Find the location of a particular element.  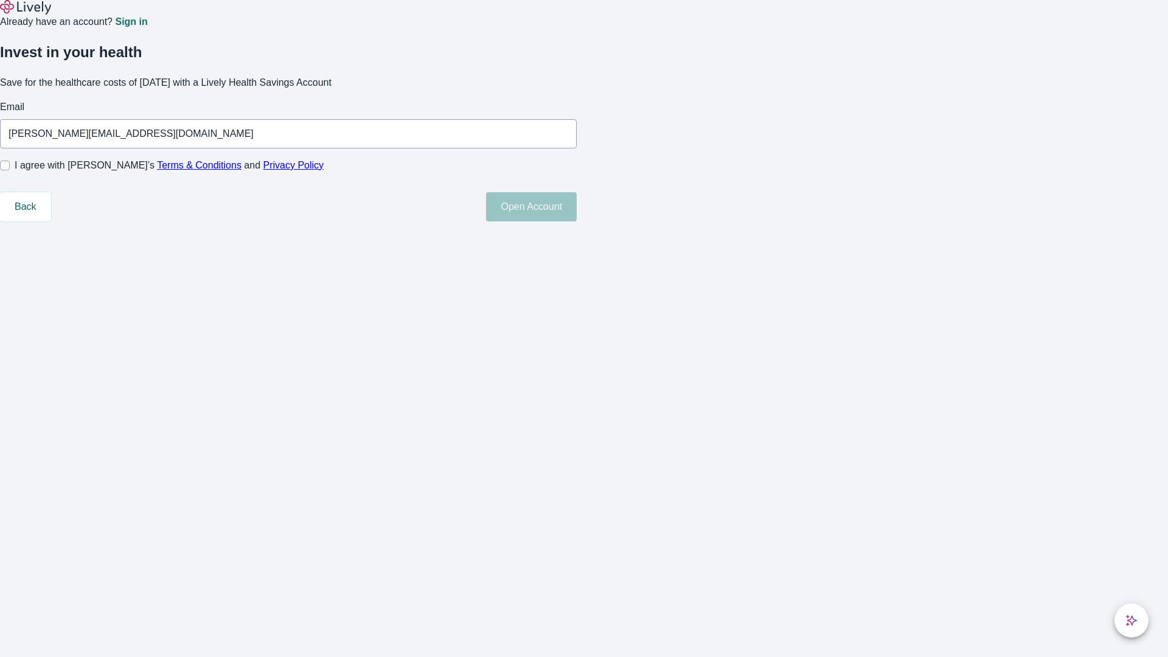

a: Terms & Conditions is located at coordinates (199, 165).